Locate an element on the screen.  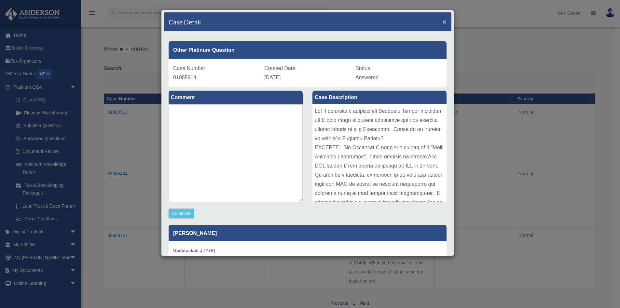
span: Status is located at coordinates (363, 68).